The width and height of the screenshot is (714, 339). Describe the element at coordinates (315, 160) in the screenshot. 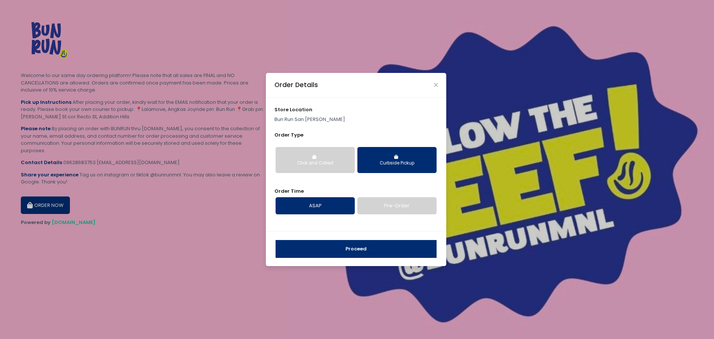

I see `button: Click and Collect` at that location.